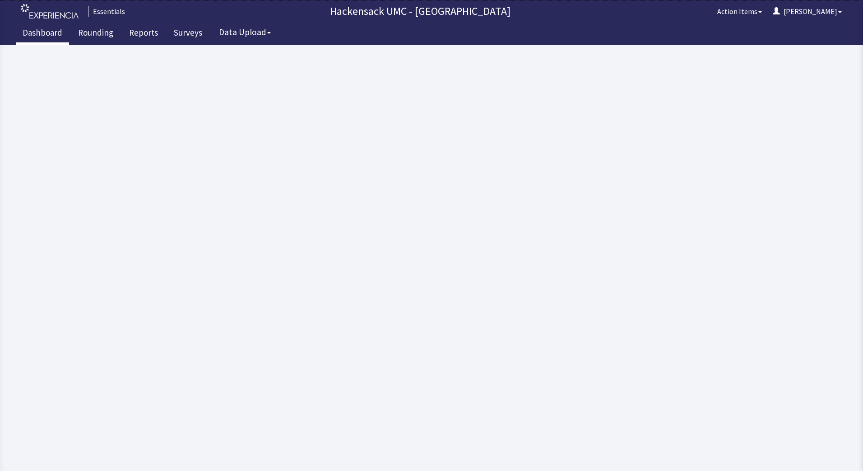 This screenshot has height=471, width=863. What do you see at coordinates (143, 34) in the screenshot?
I see `a: Reports` at bounding box center [143, 34].